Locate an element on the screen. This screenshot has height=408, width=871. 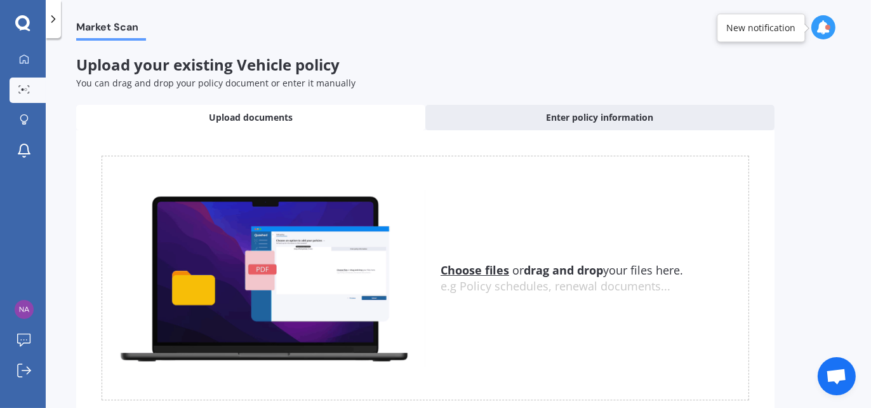
span: You can drag and drop your policy document or enter it manually is located at coordinates (216, 83).